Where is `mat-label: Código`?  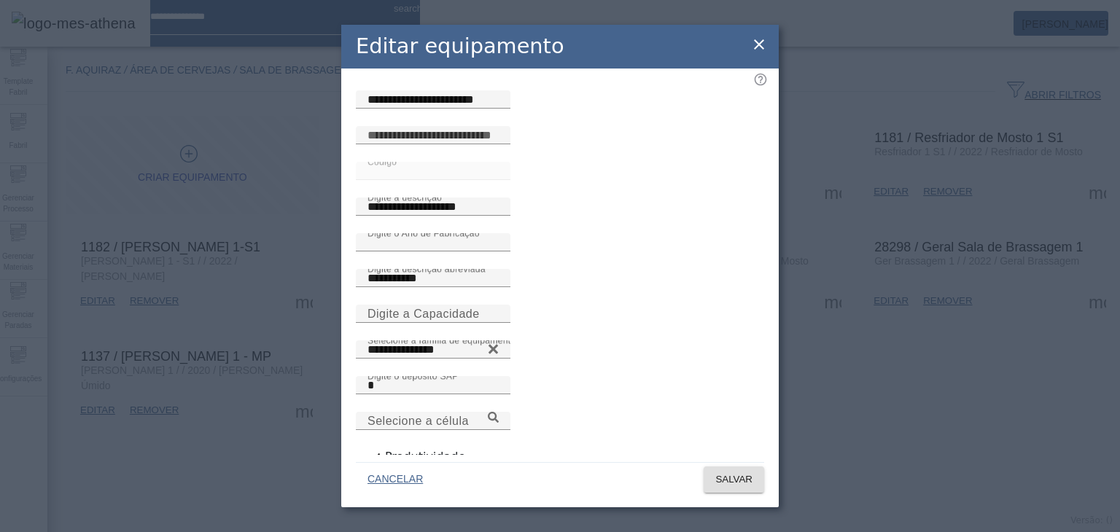 mat-label: Código is located at coordinates (382, 161).